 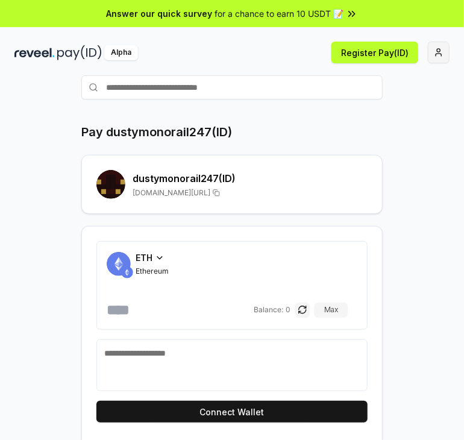 What do you see at coordinates (250, 179) in the screenshot?
I see `h2: dustymonorail247 (ID)` at bounding box center [250, 179].